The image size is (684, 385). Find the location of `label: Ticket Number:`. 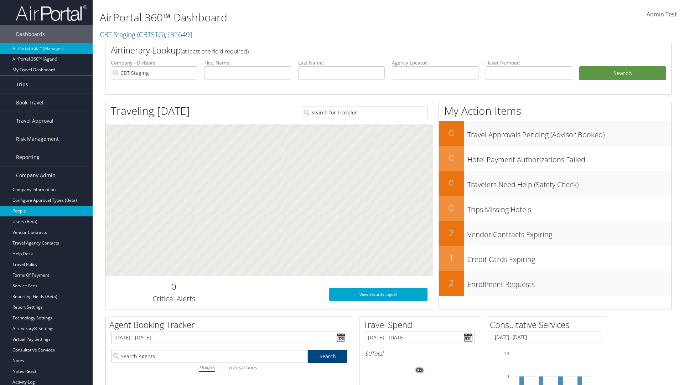

label: Ticket Number: is located at coordinates (529, 63).